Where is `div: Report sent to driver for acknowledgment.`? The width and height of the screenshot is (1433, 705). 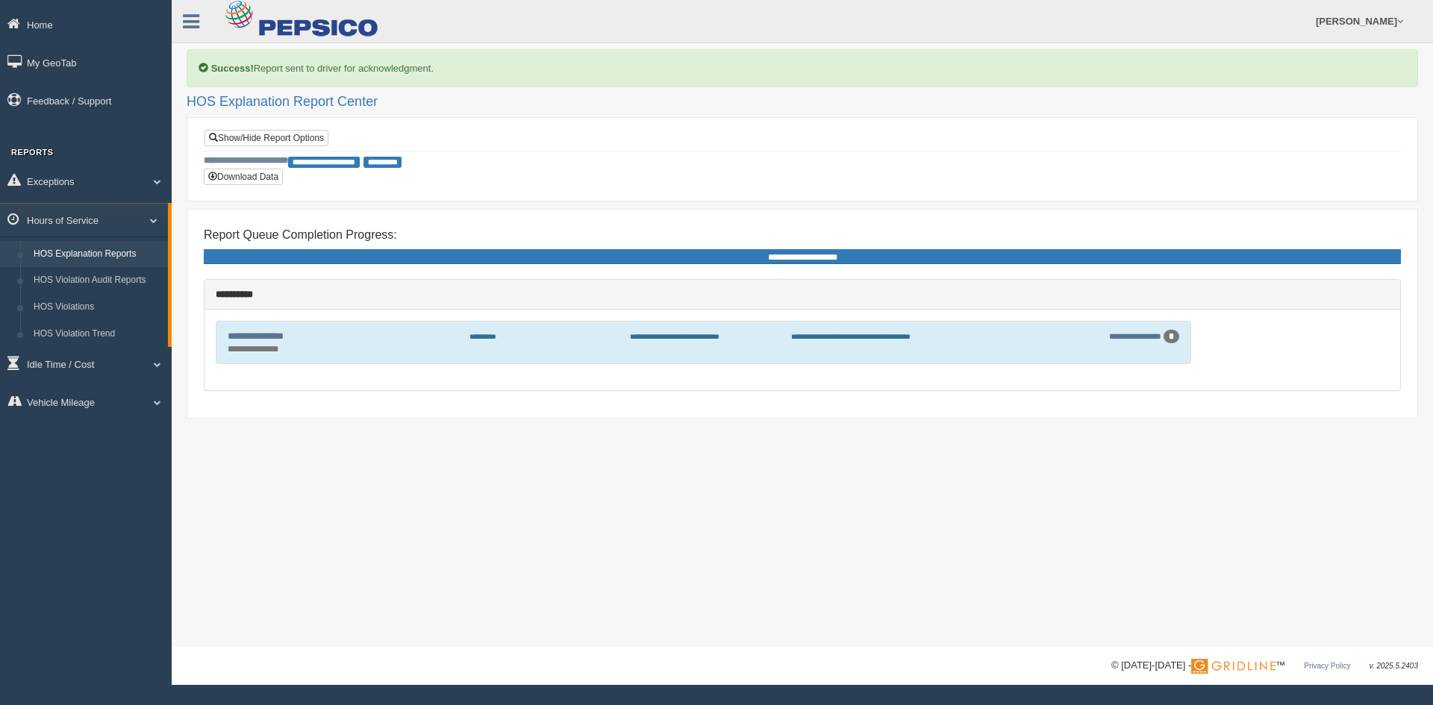 div: Report sent to driver for acknowledgment. is located at coordinates (802, 68).